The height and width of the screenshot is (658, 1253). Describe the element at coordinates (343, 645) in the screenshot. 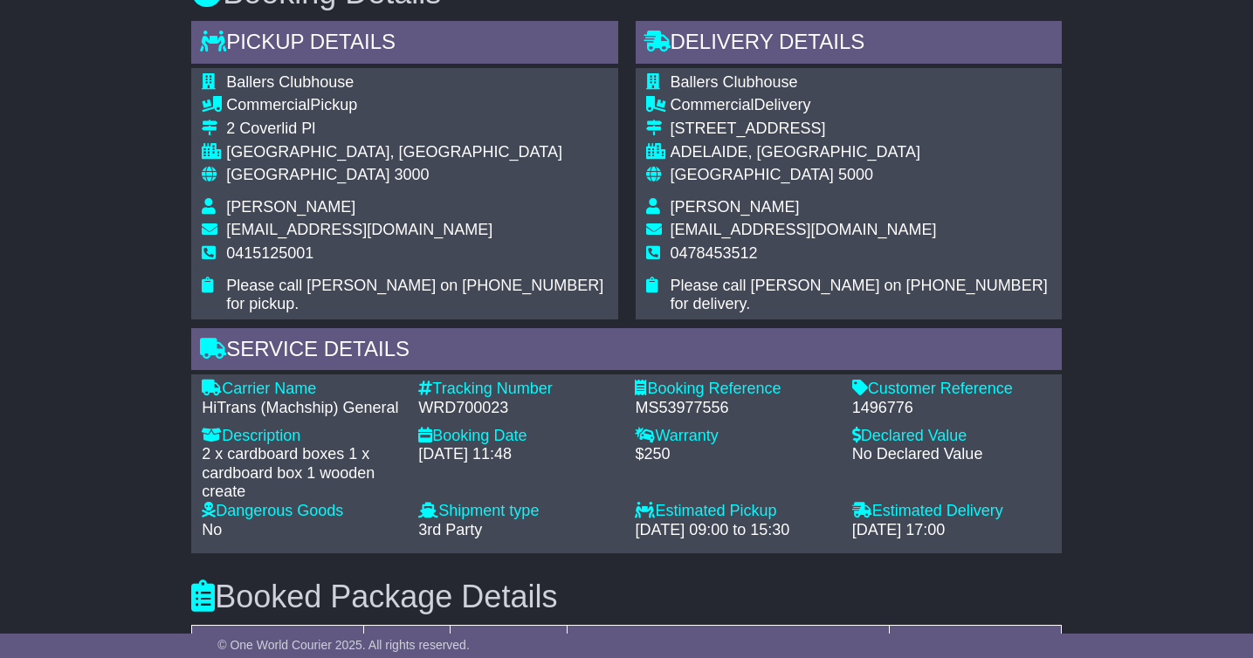

I see `span: © One World Courier 2025. All rights reserved.` at that location.